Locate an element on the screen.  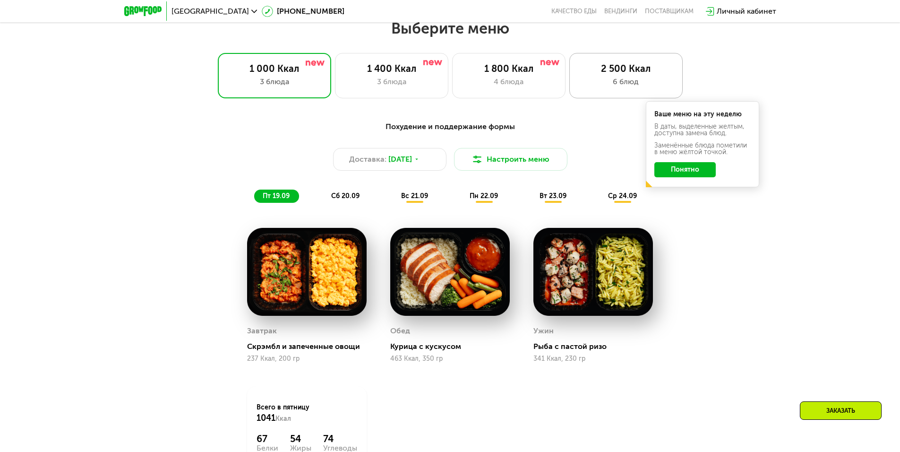
span: сб 20.09 is located at coordinates (345, 196).